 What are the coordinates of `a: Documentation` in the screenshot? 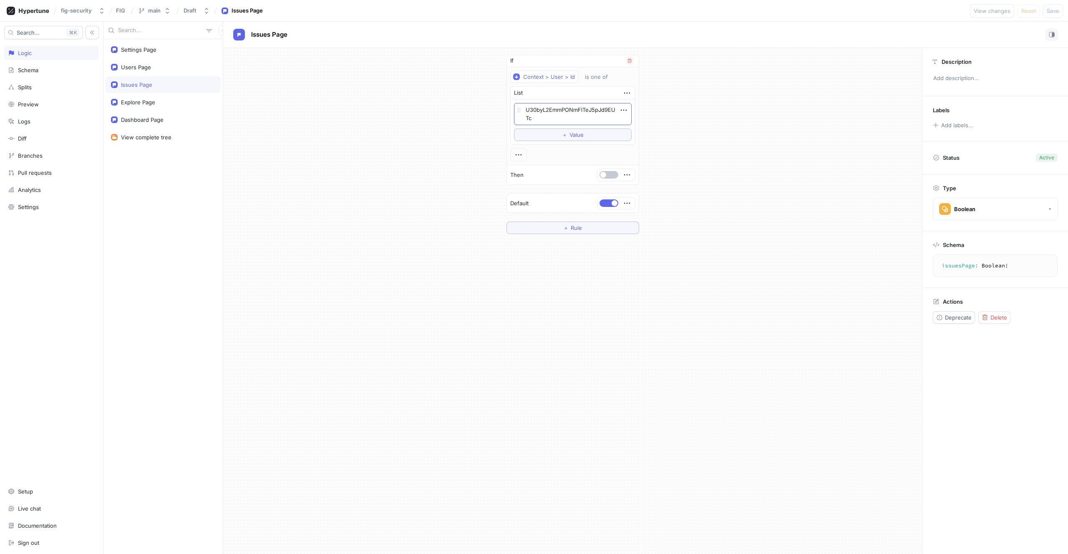 It's located at (51, 526).